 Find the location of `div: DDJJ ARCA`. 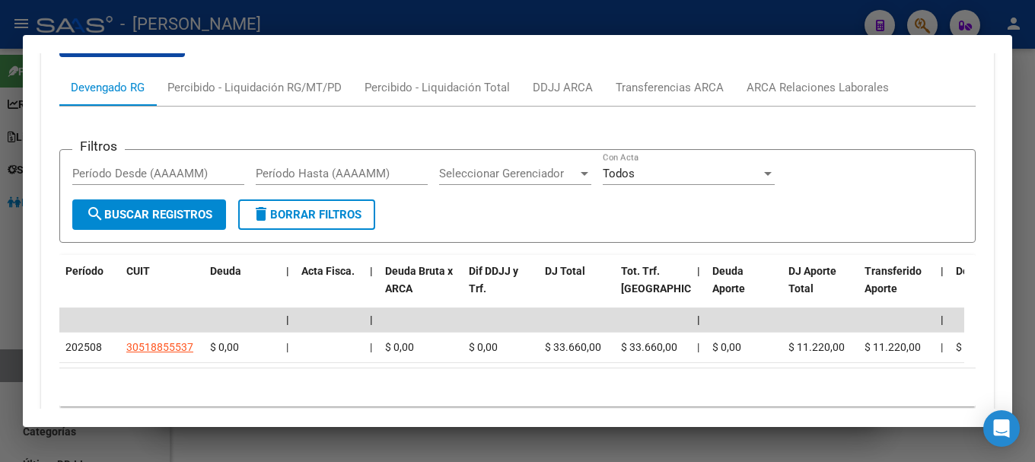

div: DDJJ ARCA is located at coordinates (562, 88).